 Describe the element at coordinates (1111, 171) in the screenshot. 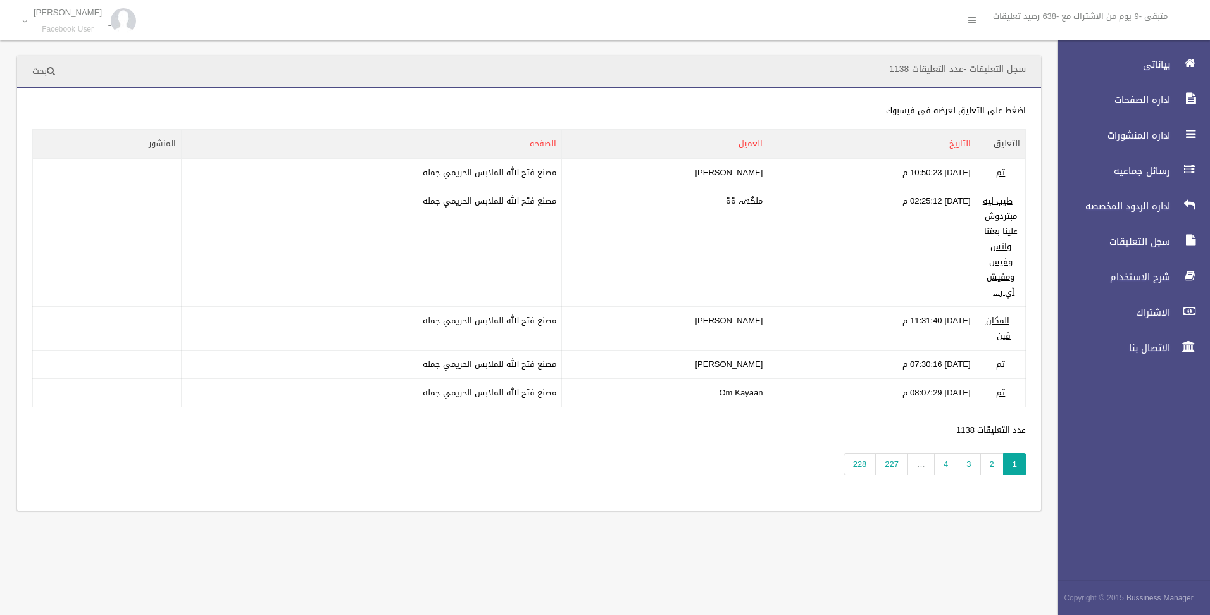

I see `span: رسائل جماعيه` at that location.